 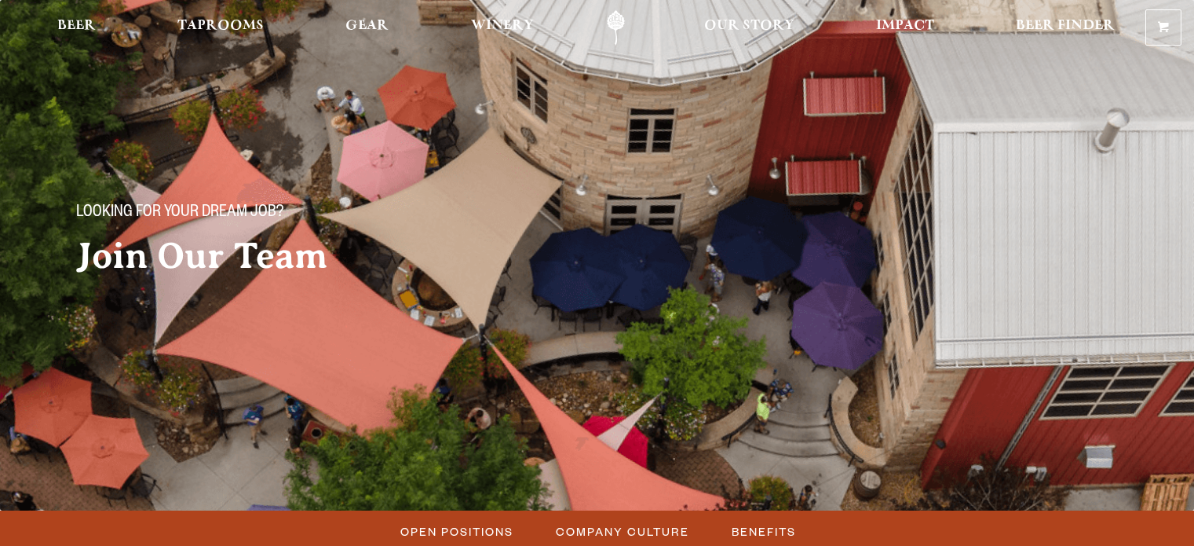 What do you see at coordinates (905, 26) in the screenshot?
I see `span: Impact` at bounding box center [905, 26].